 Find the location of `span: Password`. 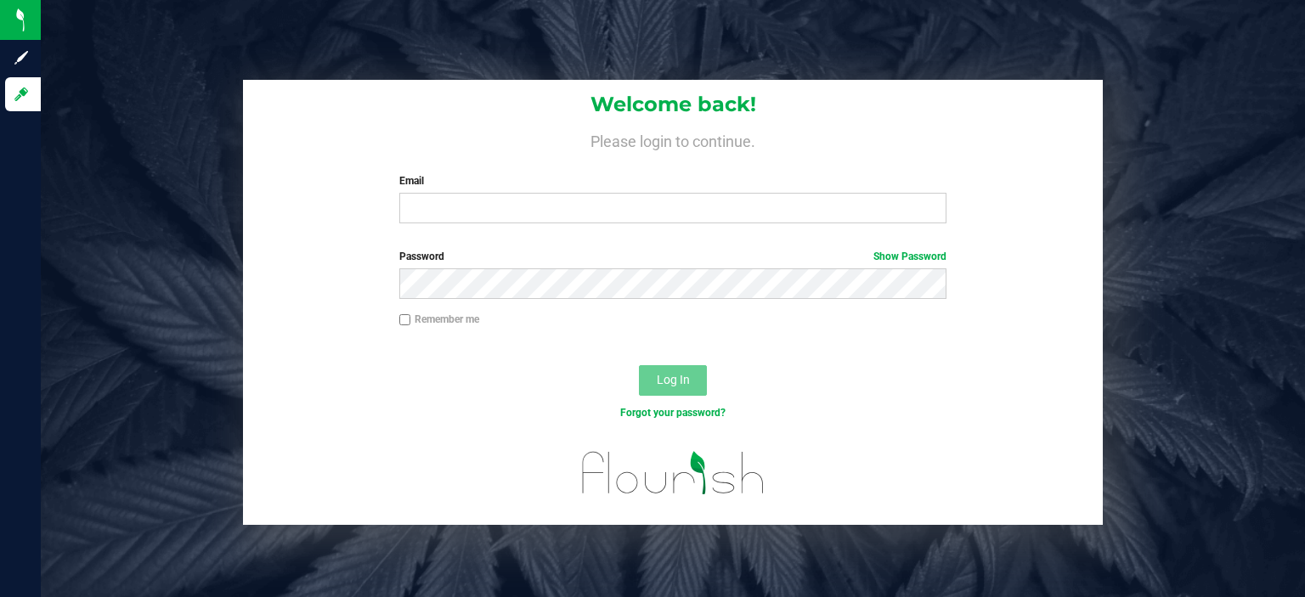

span: Password is located at coordinates (421, 257).